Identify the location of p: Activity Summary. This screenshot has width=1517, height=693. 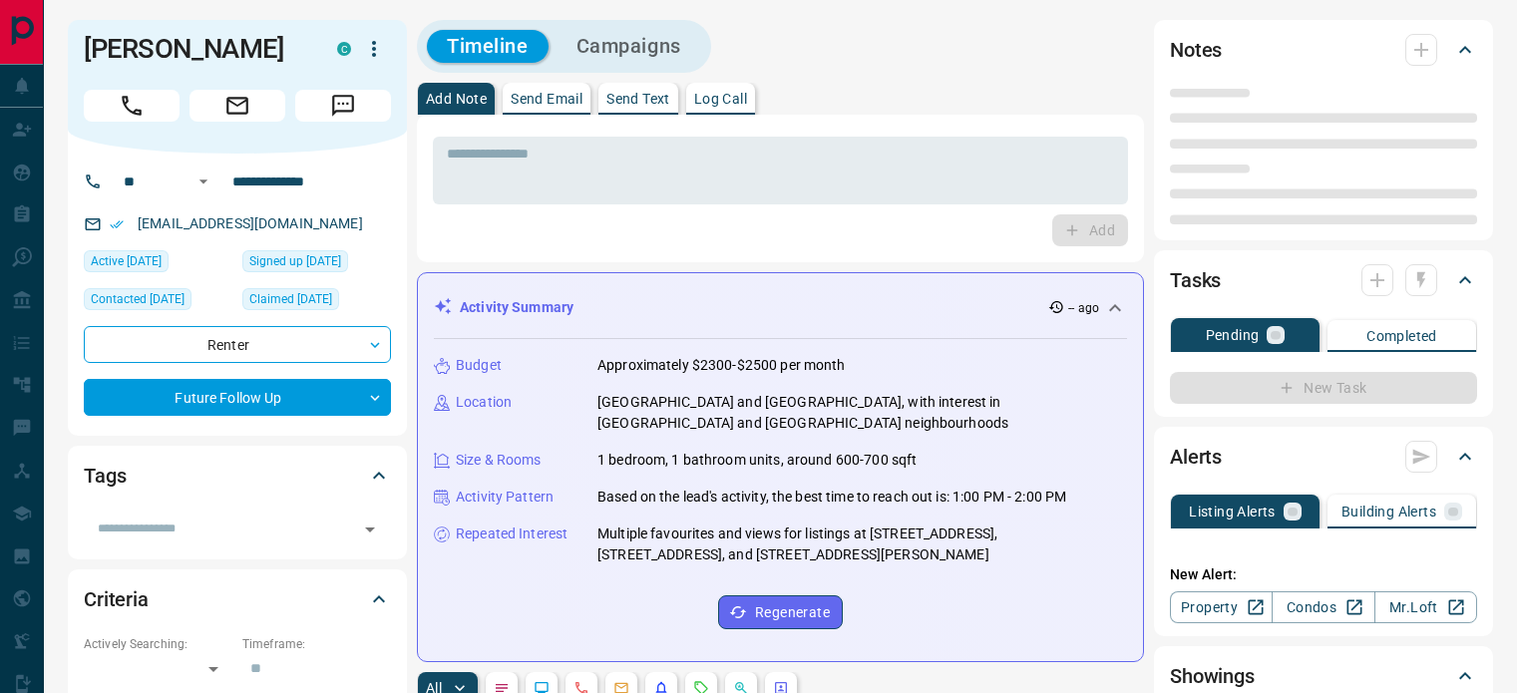
(517, 307).